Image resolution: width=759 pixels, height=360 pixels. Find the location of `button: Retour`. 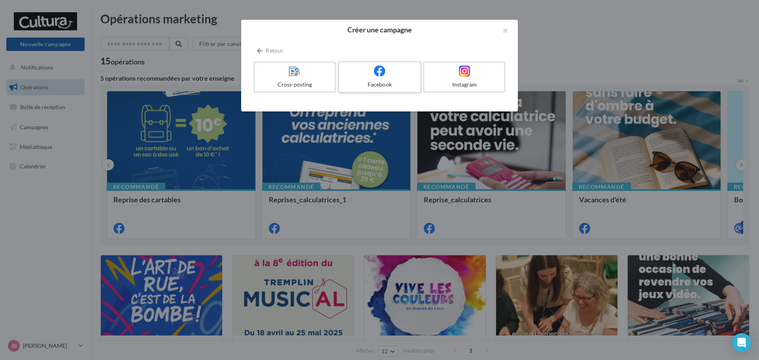

button: Retour is located at coordinates (270, 51).